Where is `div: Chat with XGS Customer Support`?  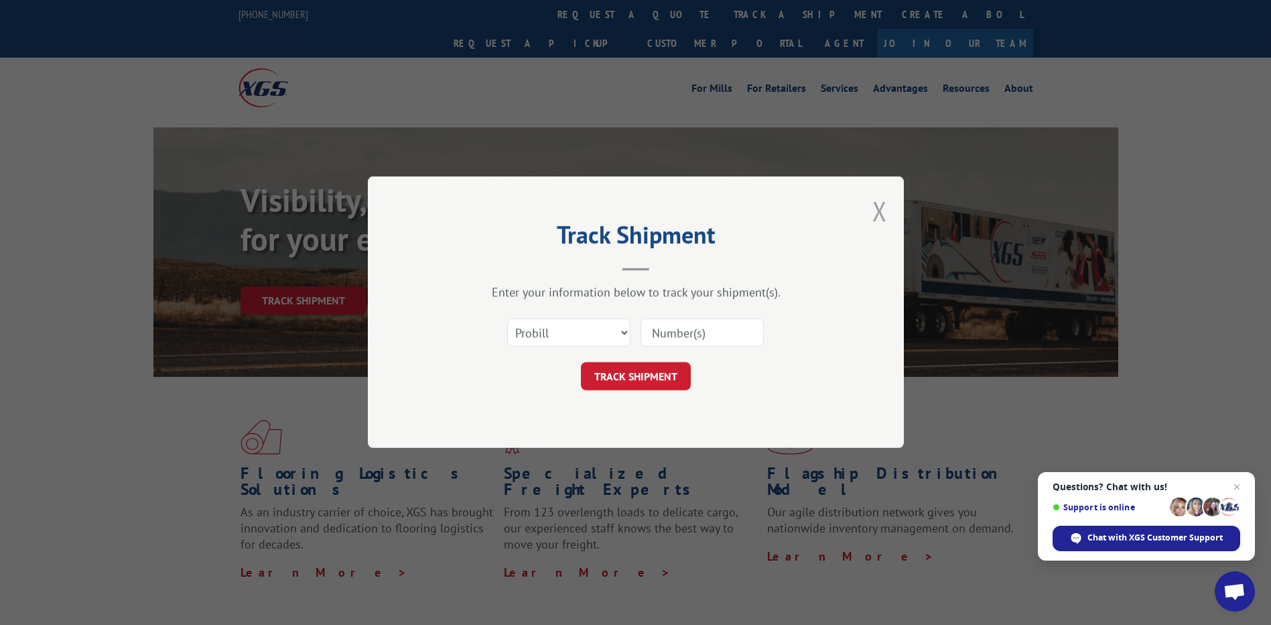
div: Chat with XGS Customer Support is located at coordinates (1147, 538).